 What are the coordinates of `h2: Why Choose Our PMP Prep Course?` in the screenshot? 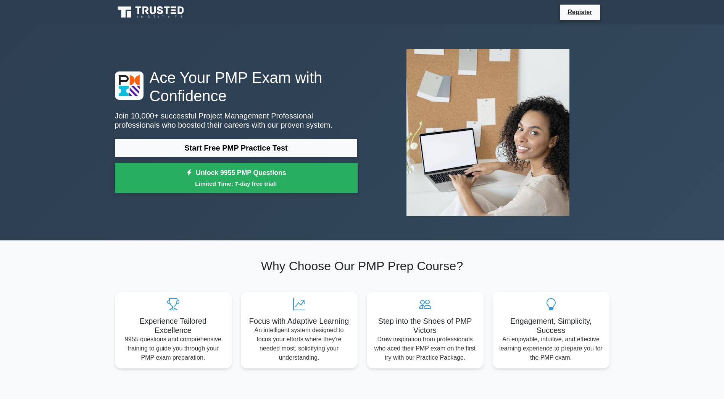 It's located at (362, 266).